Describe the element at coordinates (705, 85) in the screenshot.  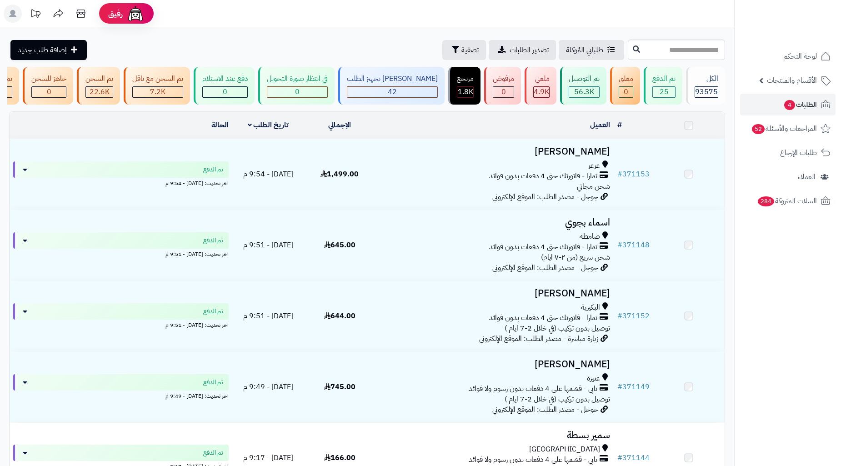
I see `a: الكل93575` at that location.